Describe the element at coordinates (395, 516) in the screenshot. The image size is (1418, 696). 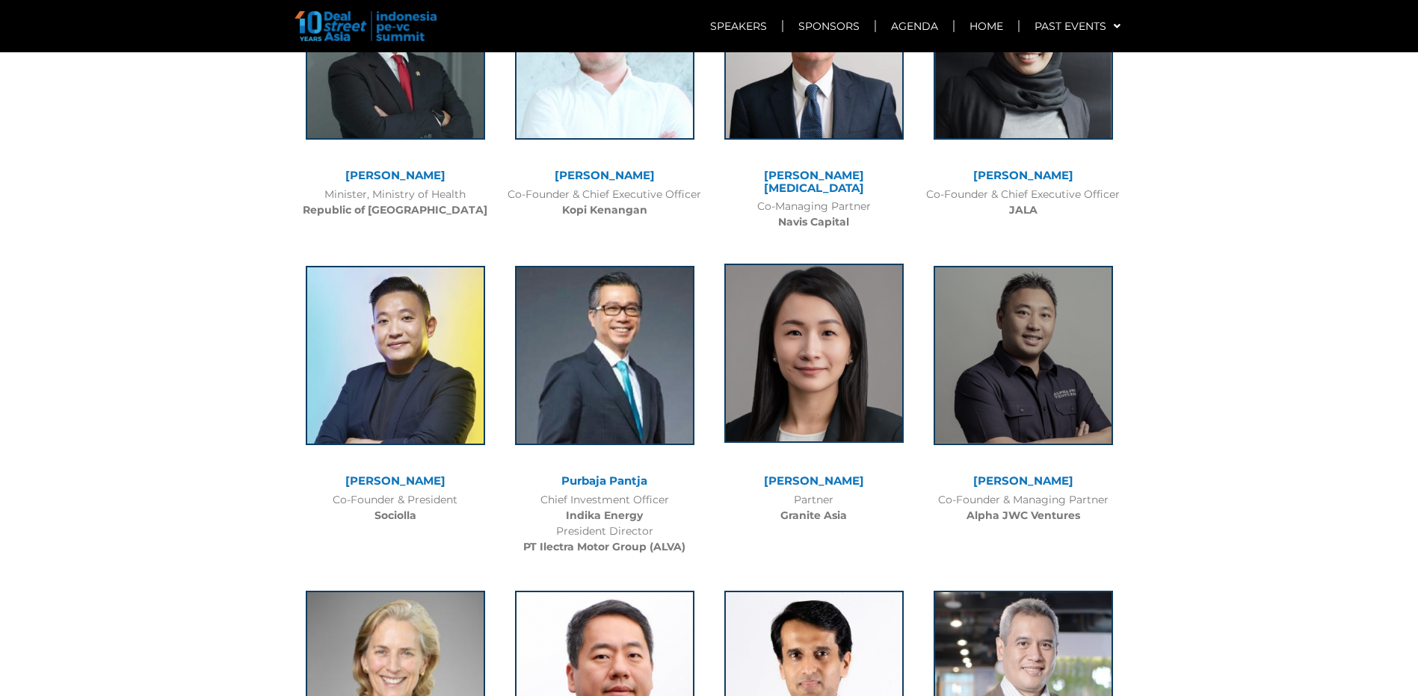
I see `b: Sociolla` at that location.